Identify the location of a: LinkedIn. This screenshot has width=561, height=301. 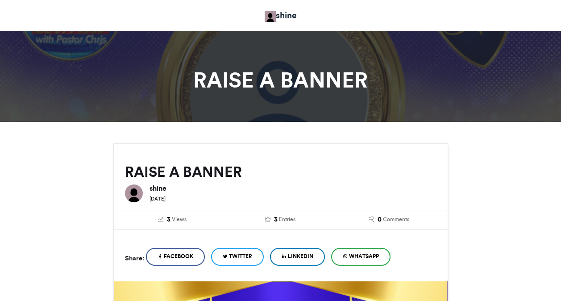
(297, 257).